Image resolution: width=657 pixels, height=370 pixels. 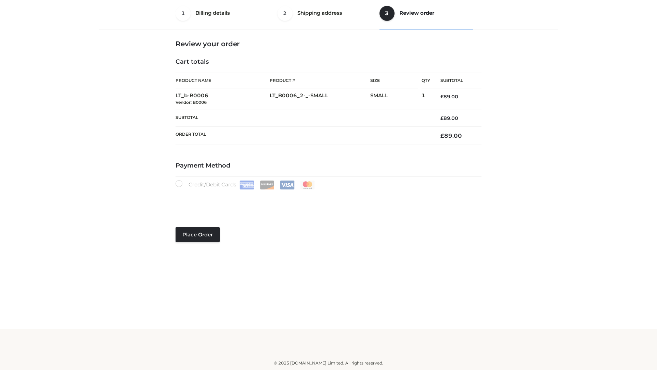 What do you see at coordinates (191, 102) in the screenshot?
I see `small: Vendor: B0006` at bounding box center [191, 102].